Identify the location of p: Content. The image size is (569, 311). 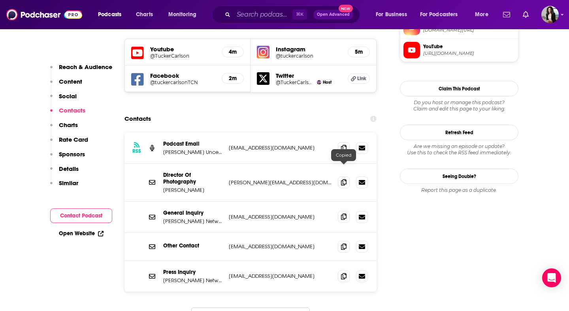
(70, 81).